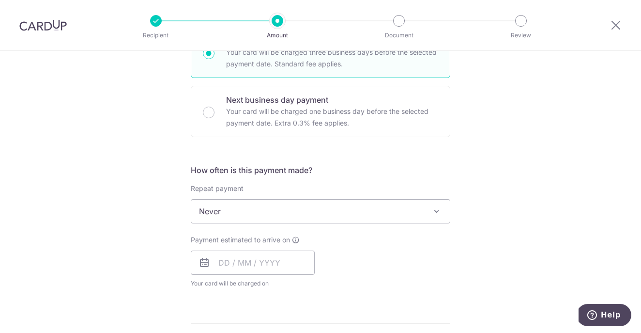 Image resolution: width=641 pixels, height=333 pixels. Describe the element at coordinates (253, 263) in the screenshot. I see `input: DD / MM / YYYY` at that location.